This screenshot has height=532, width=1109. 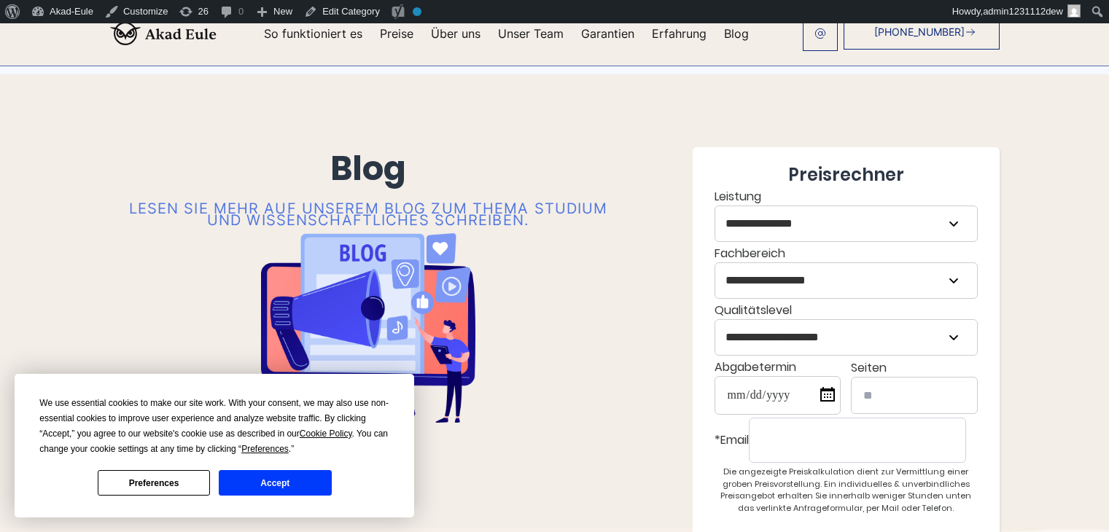 I want to click on div: No index, so click(x=417, y=12).